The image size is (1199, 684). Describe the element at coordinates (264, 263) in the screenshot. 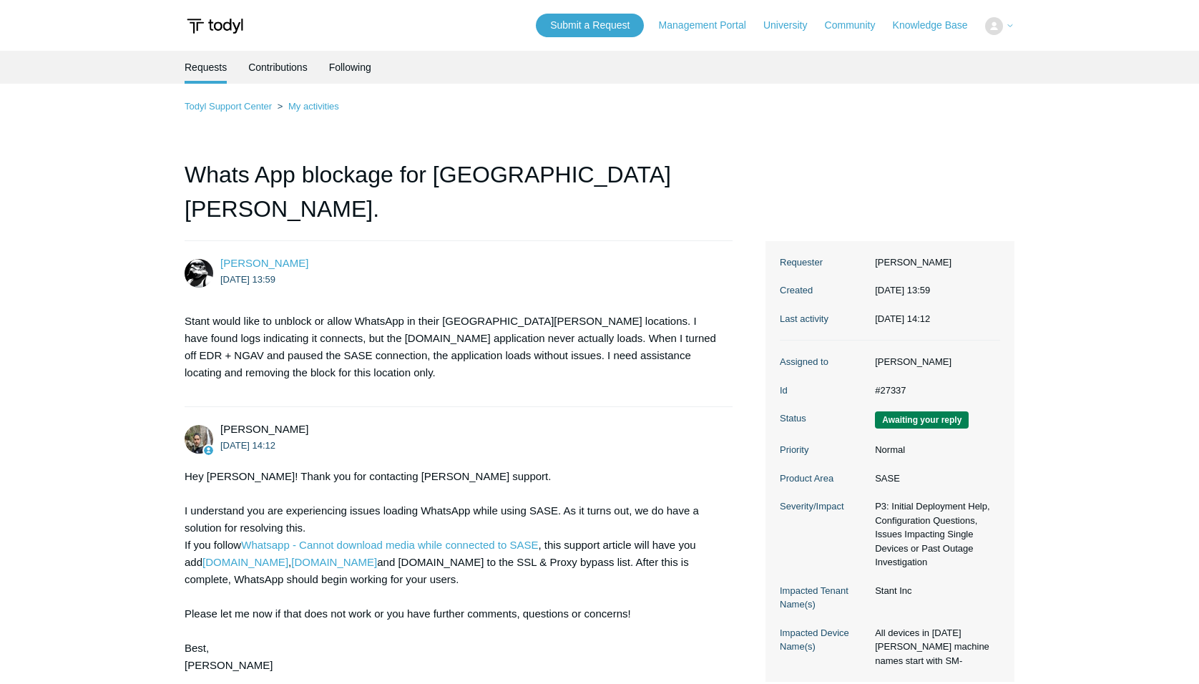

I see `span: Michael Priddy` at that location.